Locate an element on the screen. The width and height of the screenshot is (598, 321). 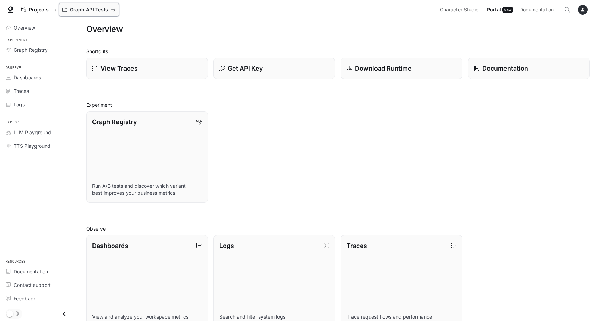
button: All workspaces is located at coordinates (89, 10).